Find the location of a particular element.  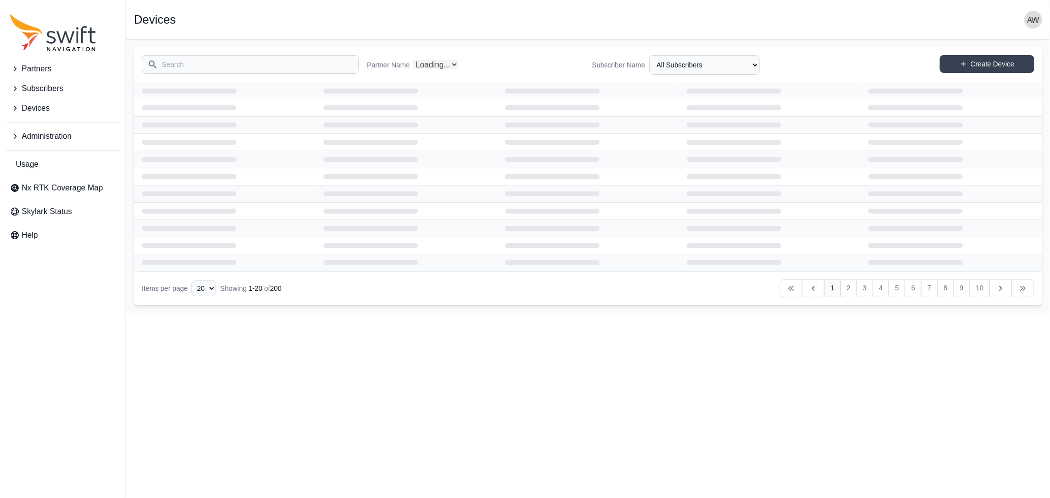

span: Items per page is located at coordinates (164, 288).